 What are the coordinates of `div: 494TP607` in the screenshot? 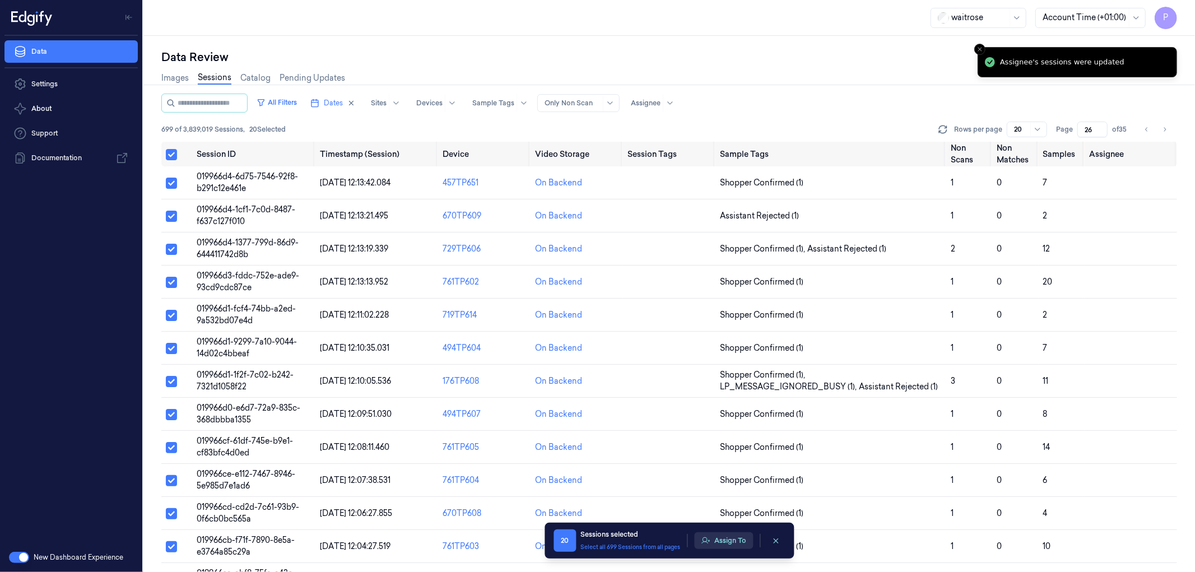 It's located at (484, 414).